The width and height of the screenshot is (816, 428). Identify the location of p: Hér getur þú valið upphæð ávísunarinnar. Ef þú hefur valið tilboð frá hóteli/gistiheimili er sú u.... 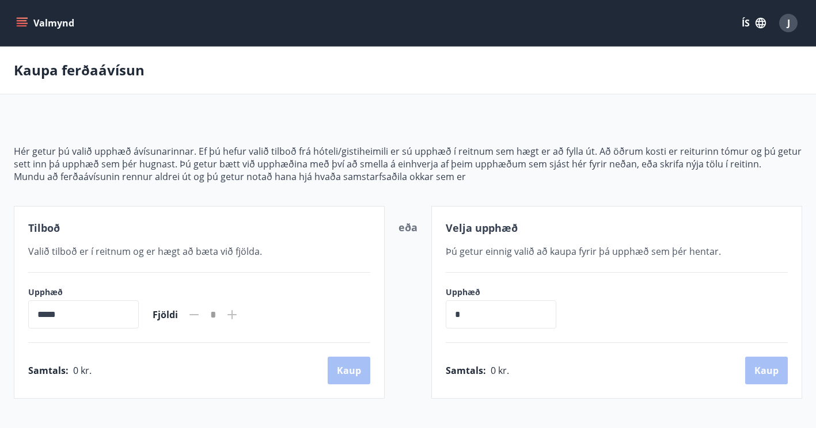
(408, 158).